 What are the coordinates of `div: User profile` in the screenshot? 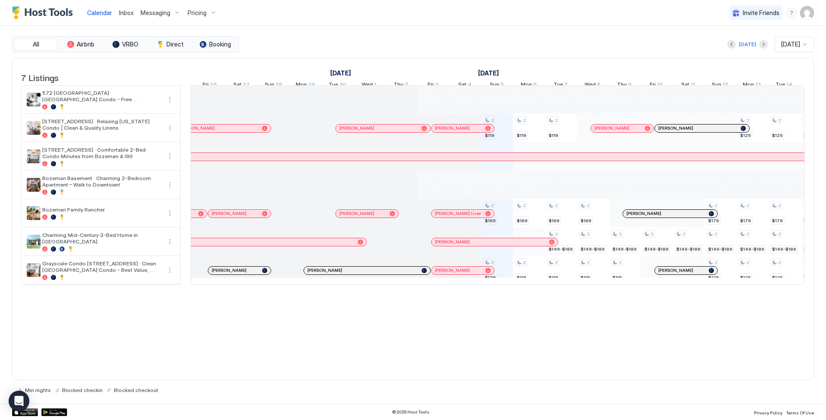 It's located at (807, 13).